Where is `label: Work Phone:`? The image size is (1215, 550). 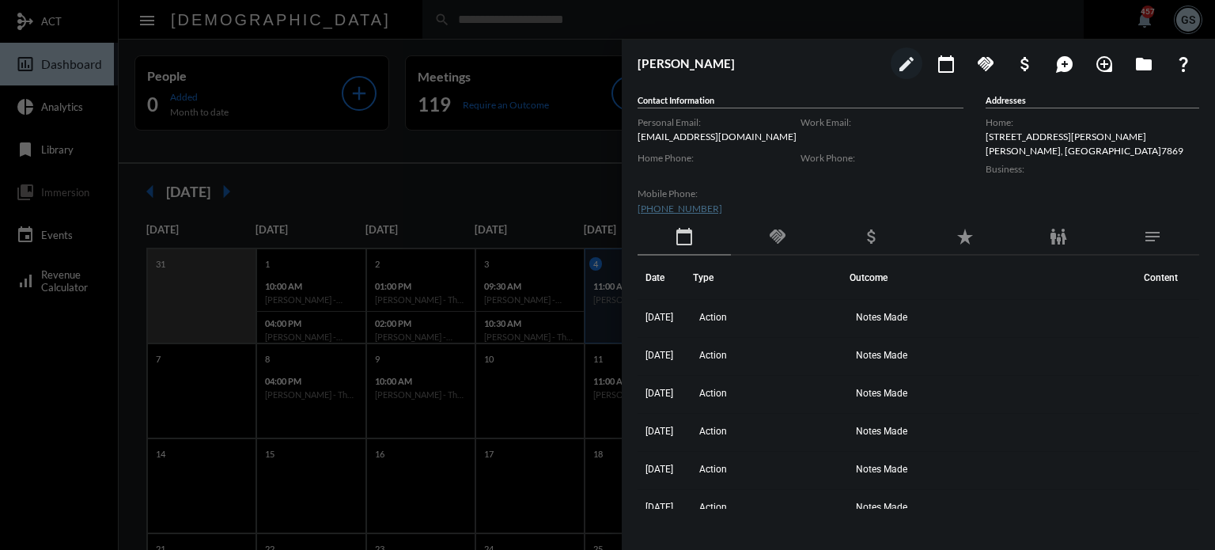 label: Work Phone: is located at coordinates (882, 157).